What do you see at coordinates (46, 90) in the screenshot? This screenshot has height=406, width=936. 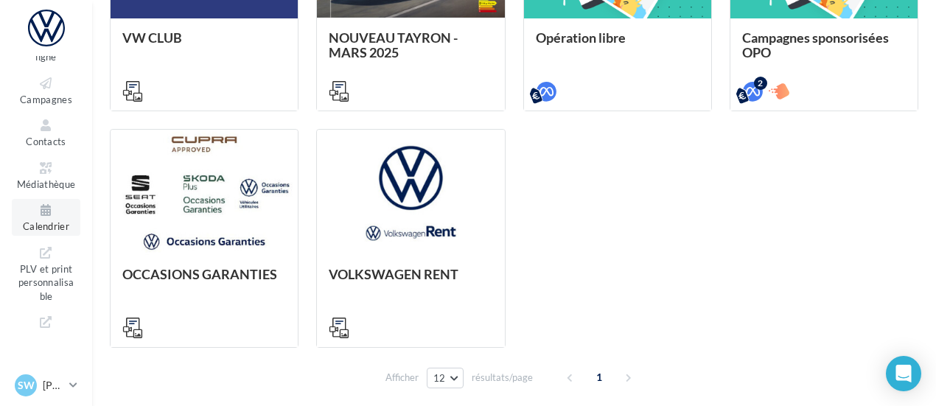 I see `a: Campagnes` at bounding box center [46, 90].